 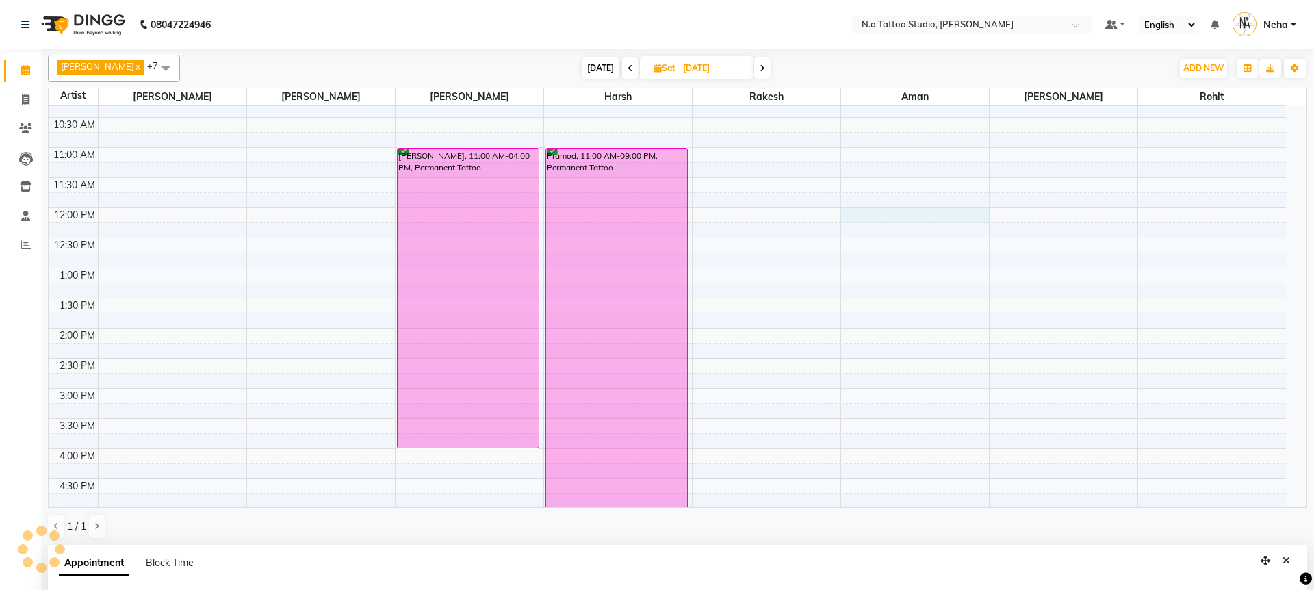 What do you see at coordinates (1286, 560) in the screenshot?
I see `button: Close` at bounding box center [1286, 560].